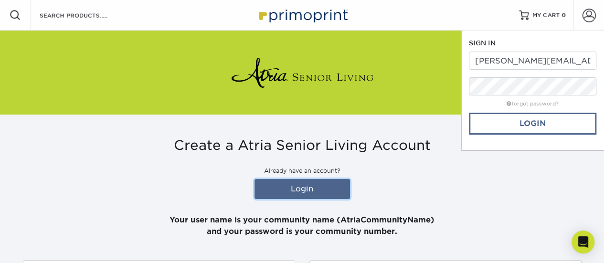  I want to click on span: MY CART, so click(546, 15).